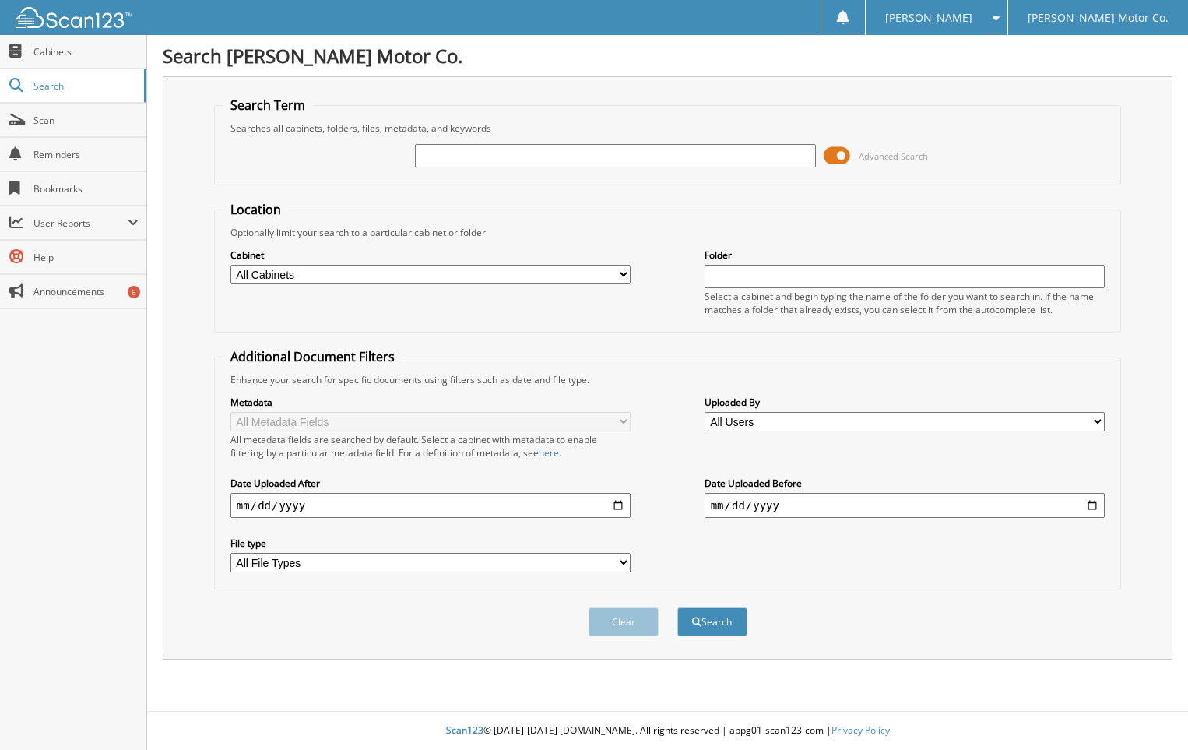  I want to click on div: Searches all cabinets, folders, files, metadata, and keywords, so click(667, 128).